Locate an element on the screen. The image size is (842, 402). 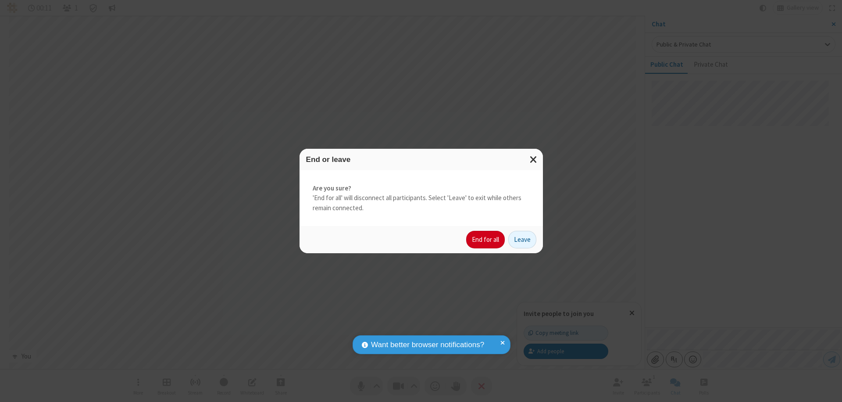
div: 'End for all' will disconnect all participants. Select 'Leave' to exit while others remain connec... is located at coordinates (421, 198).